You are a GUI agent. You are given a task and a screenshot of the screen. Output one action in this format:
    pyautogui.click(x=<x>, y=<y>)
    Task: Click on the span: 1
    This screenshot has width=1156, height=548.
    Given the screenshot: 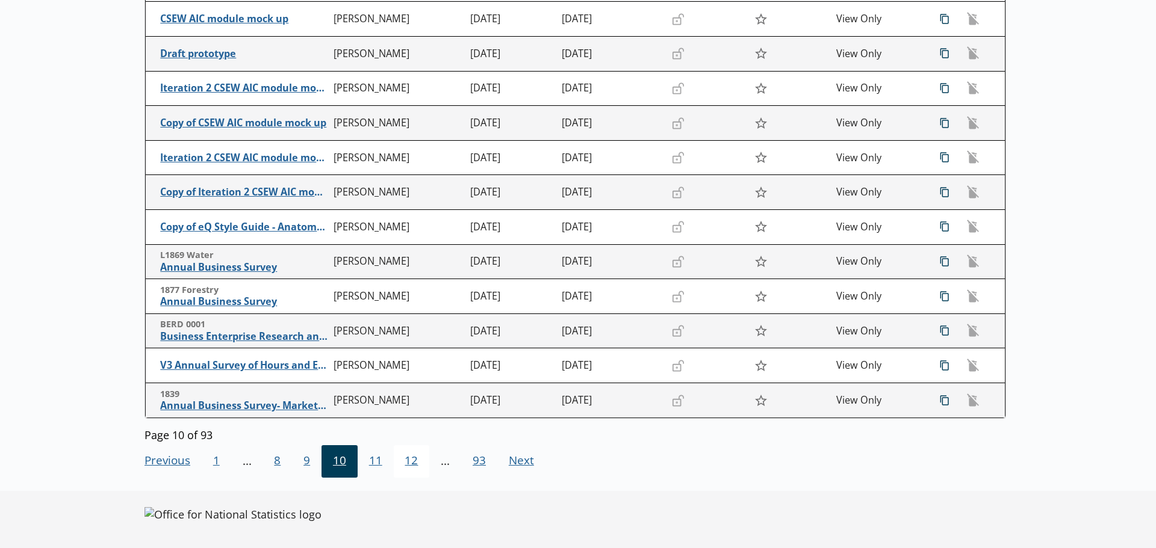 What is the action you would take?
    pyautogui.click(x=216, y=462)
    